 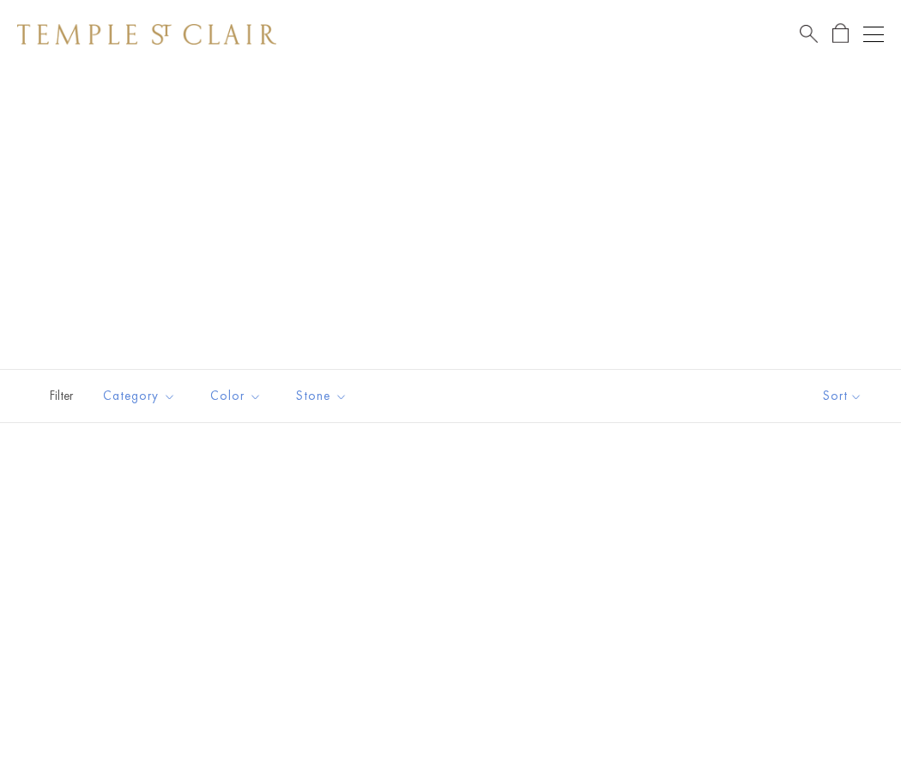 What do you see at coordinates (322, 396) in the screenshot?
I see `button: Stone` at bounding box center [322, 396].